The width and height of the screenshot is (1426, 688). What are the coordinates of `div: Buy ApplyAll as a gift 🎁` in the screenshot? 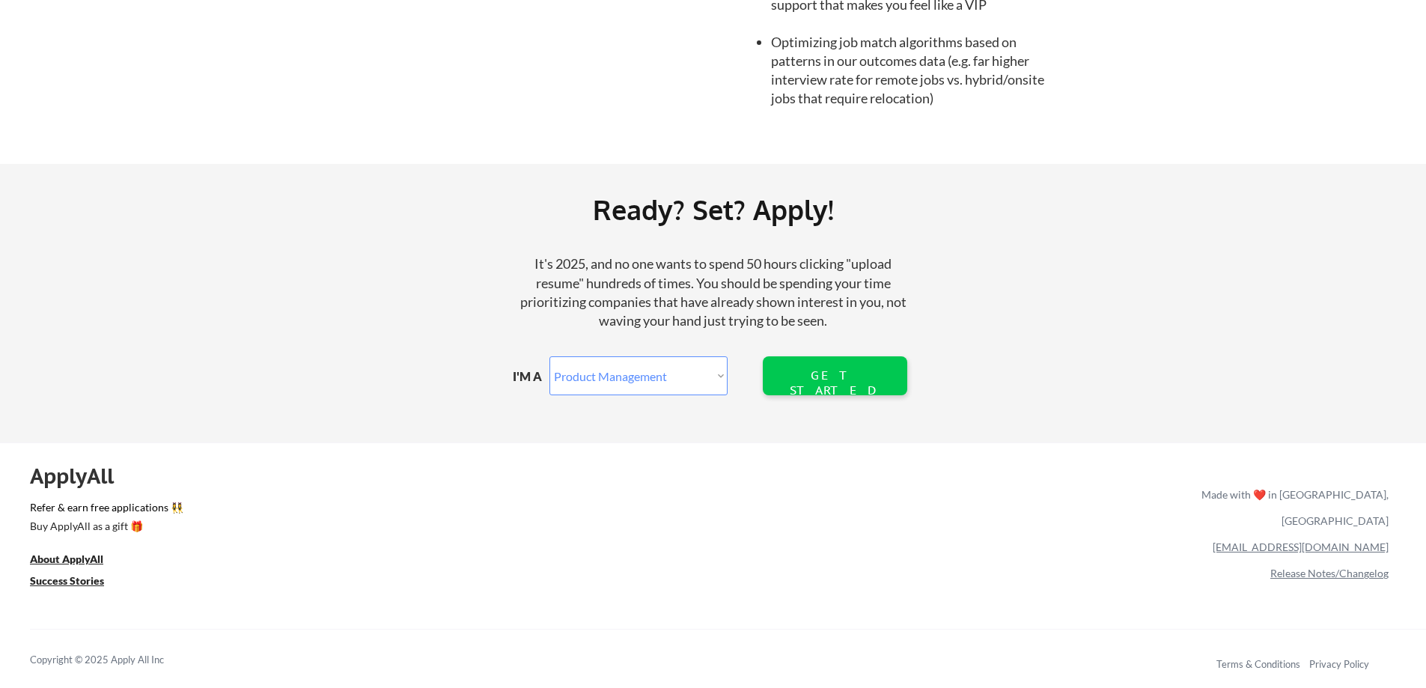 It's located at (105, 526).